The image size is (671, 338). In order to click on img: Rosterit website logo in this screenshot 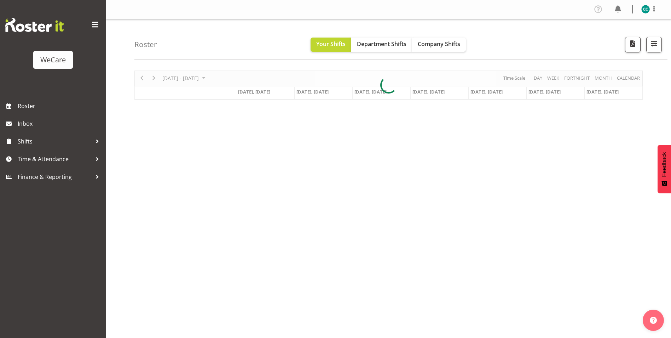, I will do `click(34, 25)`.